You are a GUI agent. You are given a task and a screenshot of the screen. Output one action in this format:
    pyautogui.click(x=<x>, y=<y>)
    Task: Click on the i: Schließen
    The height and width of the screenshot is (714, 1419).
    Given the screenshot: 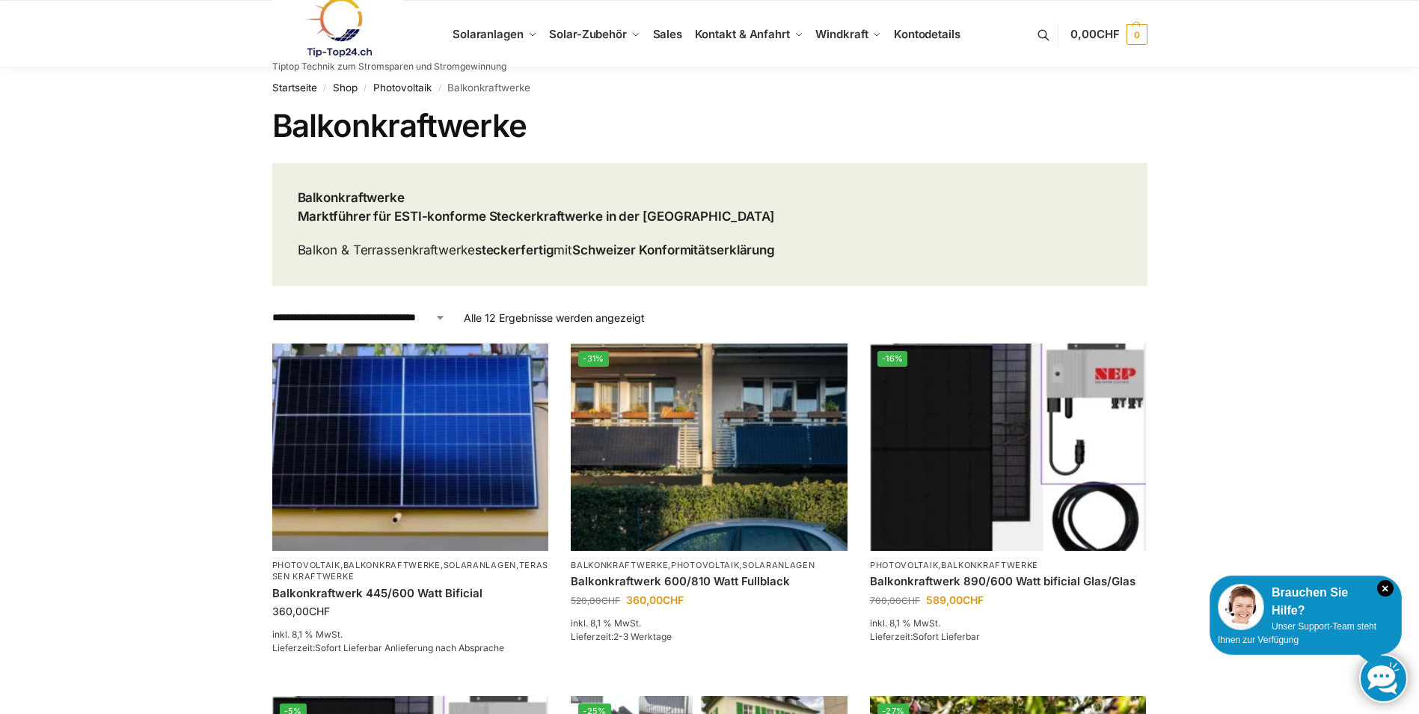 What is the action you would take?
    pyautogui.click(x=1385, y=588)
    